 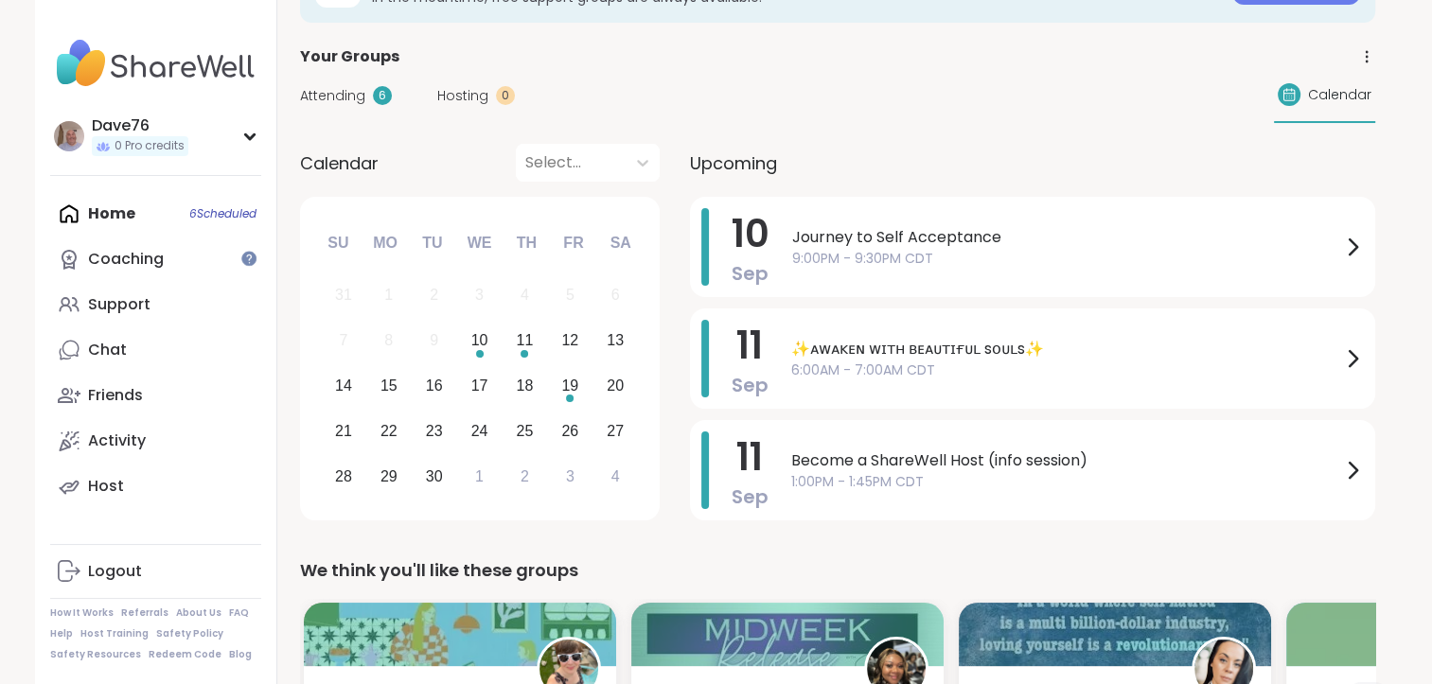 I want to click on div: Coaching, so click(x=126, y=259).